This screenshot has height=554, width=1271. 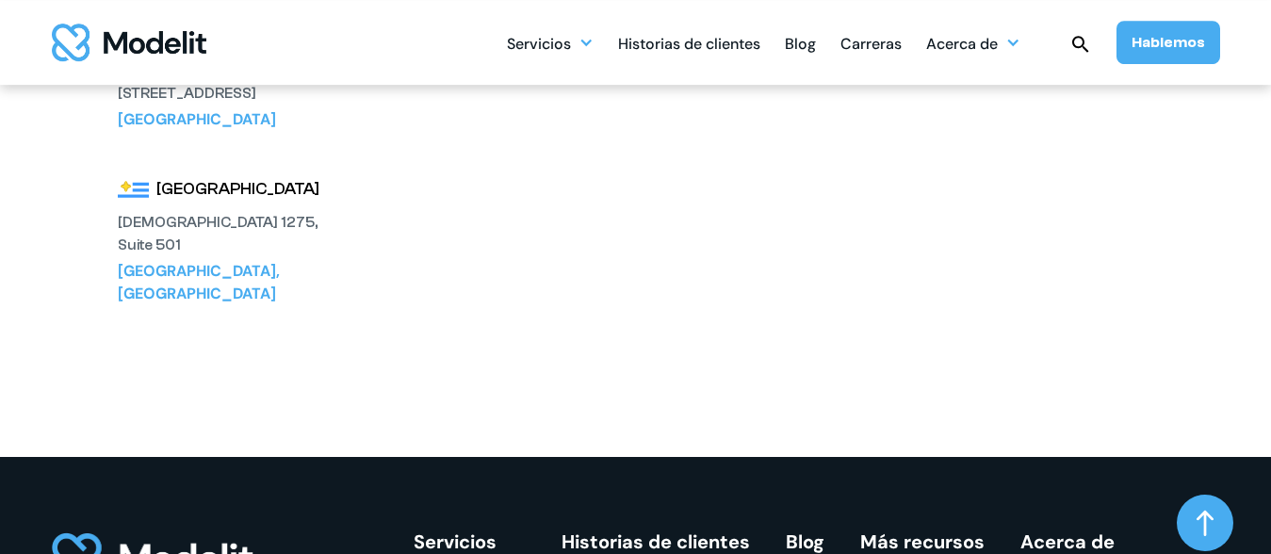 I want to click on div: Hablemos, so click(x=1168, y=42).